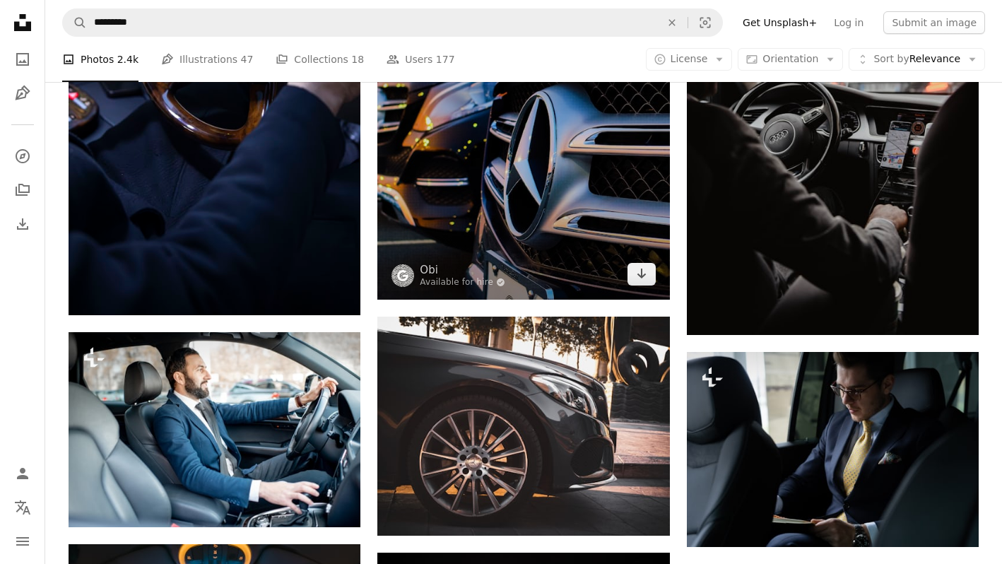 This screenshot has height=564, width=1002. What do you see at coordinates (358, 59) in the screenshot?
I see `span: 18` at bounding box center [358, 59].